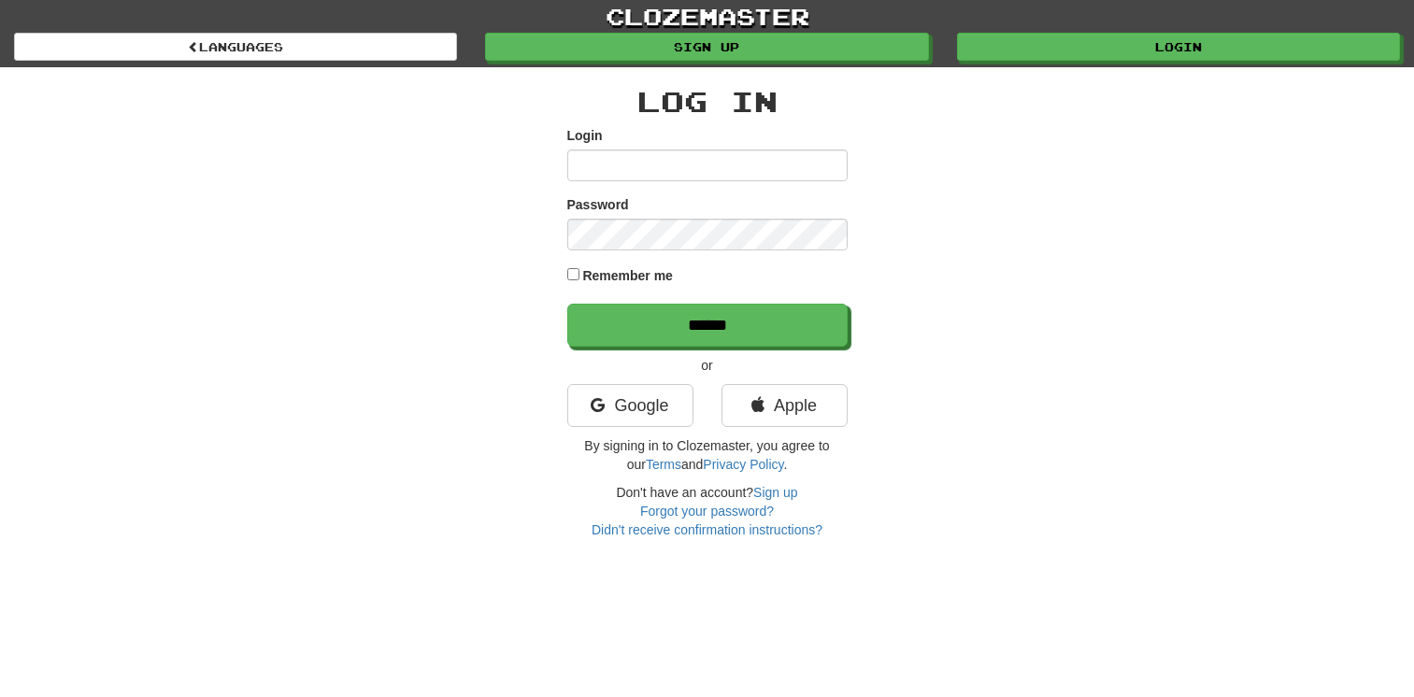 The width and height of the screenshot is (1414, 697). What do you see at coordinates (708, 511) in the screenshot?
I see `div: Don't have an account?` at bounding box center [708, 511].